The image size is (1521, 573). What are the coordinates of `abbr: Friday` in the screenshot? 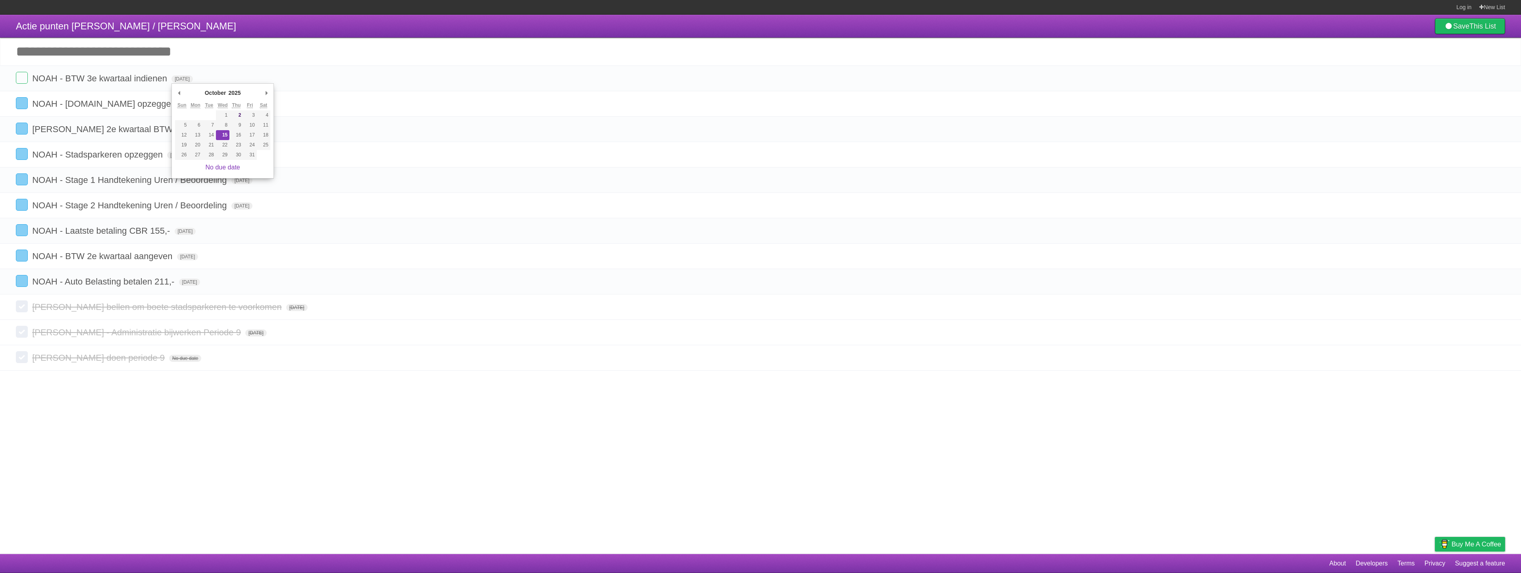 It's located at (250, 105).